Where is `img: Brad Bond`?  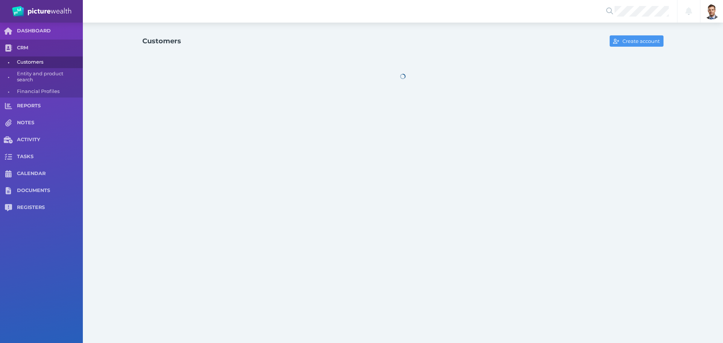 img: Brad Bond is located at coordinates (712, 11).